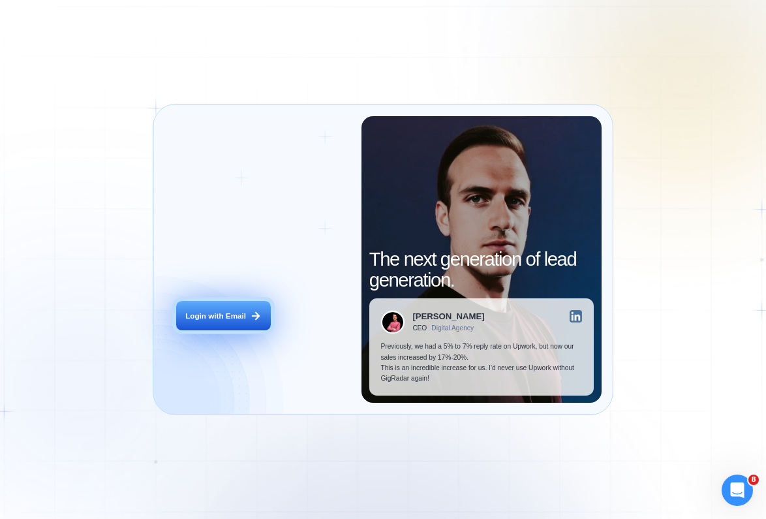  What do you see at coordinates (481, 362) in the screenshot?
I see `p: Previously, we had a 5% to 7% reply rate on Upwork, but now our sales increased by 17%-20%. This ...` at bounding box center [481, 362].